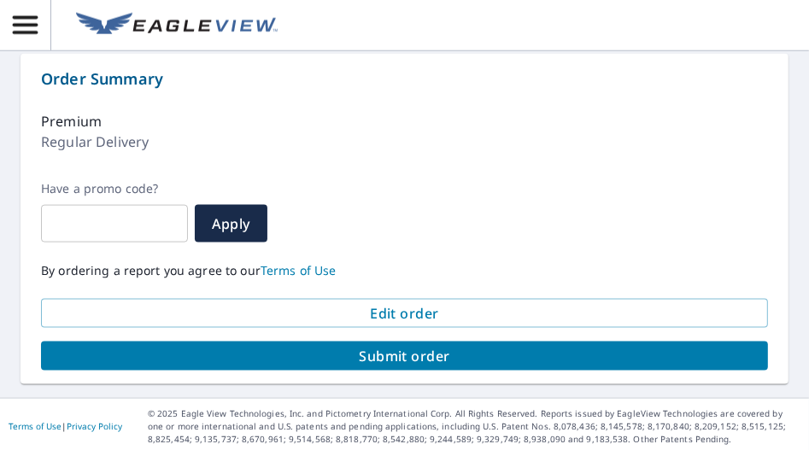 Image resolution: width=809 pixels, height=450 pixels. What do you see at coordinates (231, 224) in the screenshot?
I see `button: Apply` at bounding box center [231, 224].